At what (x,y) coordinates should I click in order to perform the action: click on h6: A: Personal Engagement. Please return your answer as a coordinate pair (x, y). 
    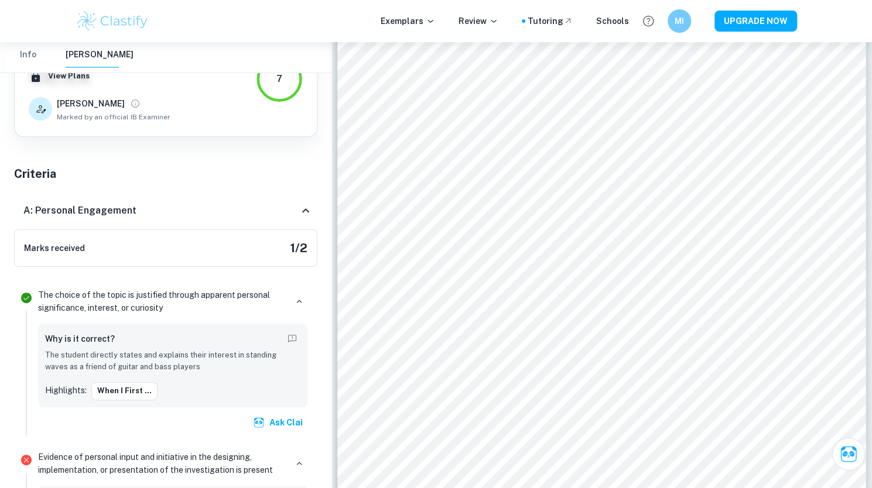
    Looking at the image, I should click on (80, 211).